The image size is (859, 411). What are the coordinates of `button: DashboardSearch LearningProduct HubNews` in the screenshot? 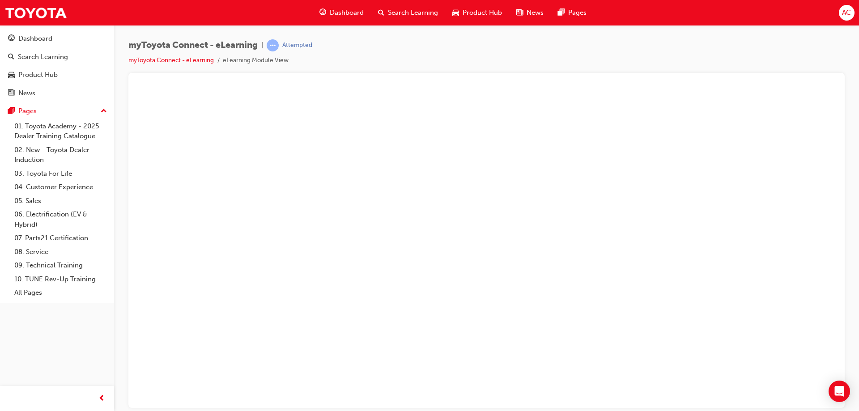 It's located at (57, 66).